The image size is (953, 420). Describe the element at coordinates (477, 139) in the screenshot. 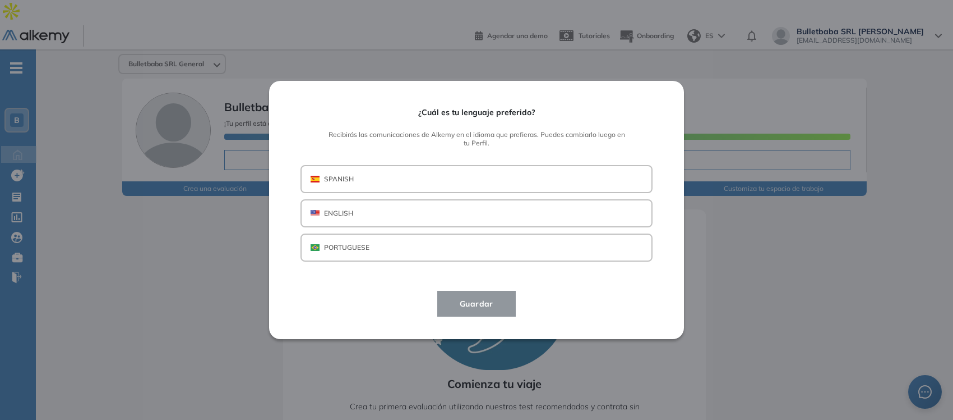

I see `span: Recibirás las comunicaciones de Alkemy en el idioma que prefieras. Puedes cambiarlo luego en tu P...` at that location.